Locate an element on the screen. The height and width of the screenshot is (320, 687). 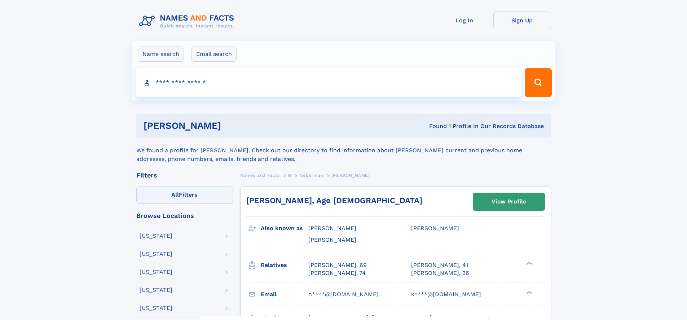
input: search input is located at coordinates (329, 83).